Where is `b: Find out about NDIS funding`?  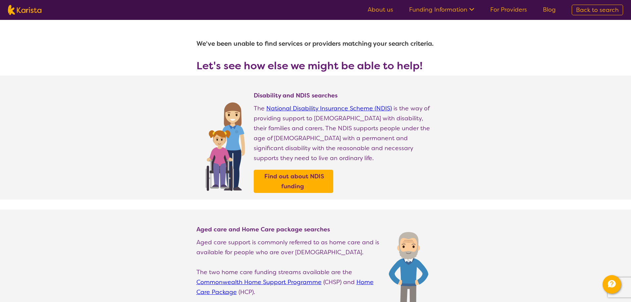
b: Find out about NDIS funding is located at coordinates (294, 181).